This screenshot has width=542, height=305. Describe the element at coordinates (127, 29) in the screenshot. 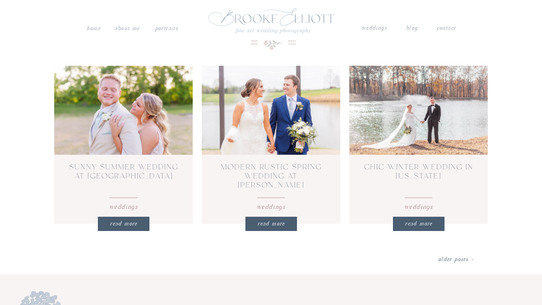

I see `a: About me` at that location.